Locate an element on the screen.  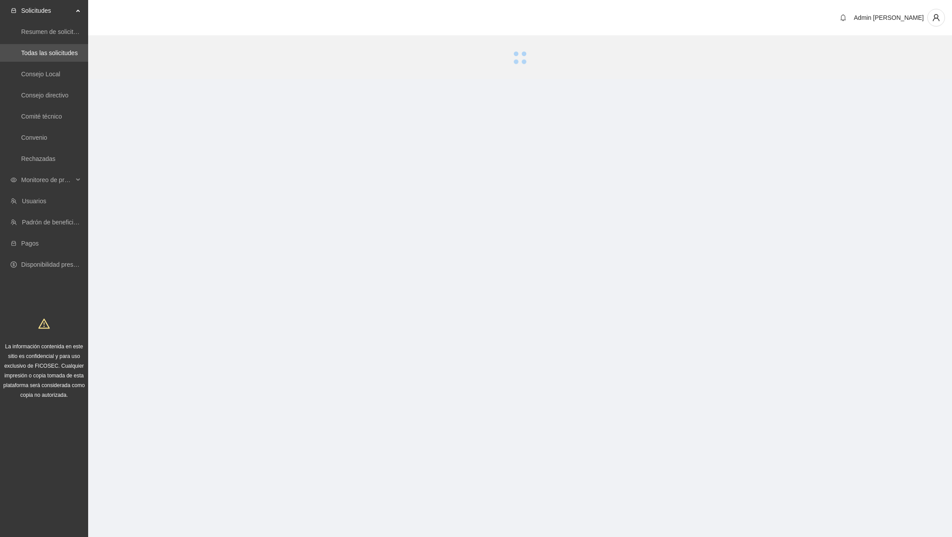
span: bell is located at coordinates (843, 18).